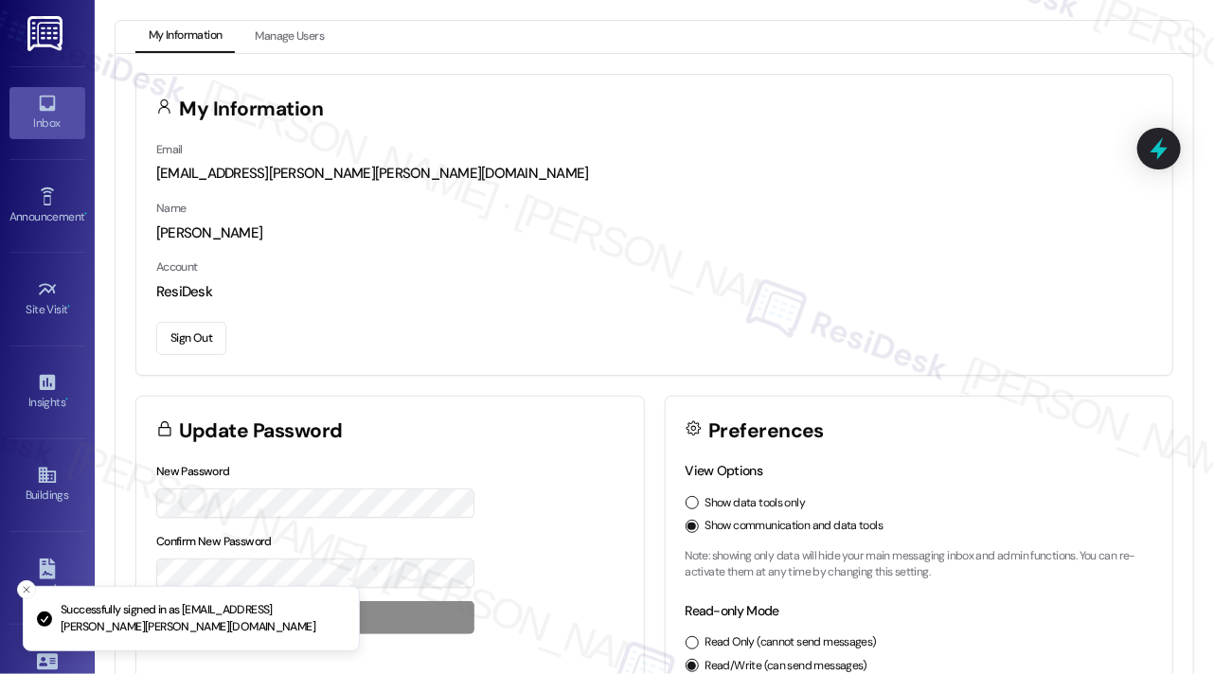  Describe the element at coordinates (47, 579) in the screenshot. I see `a: Leads` at that location.